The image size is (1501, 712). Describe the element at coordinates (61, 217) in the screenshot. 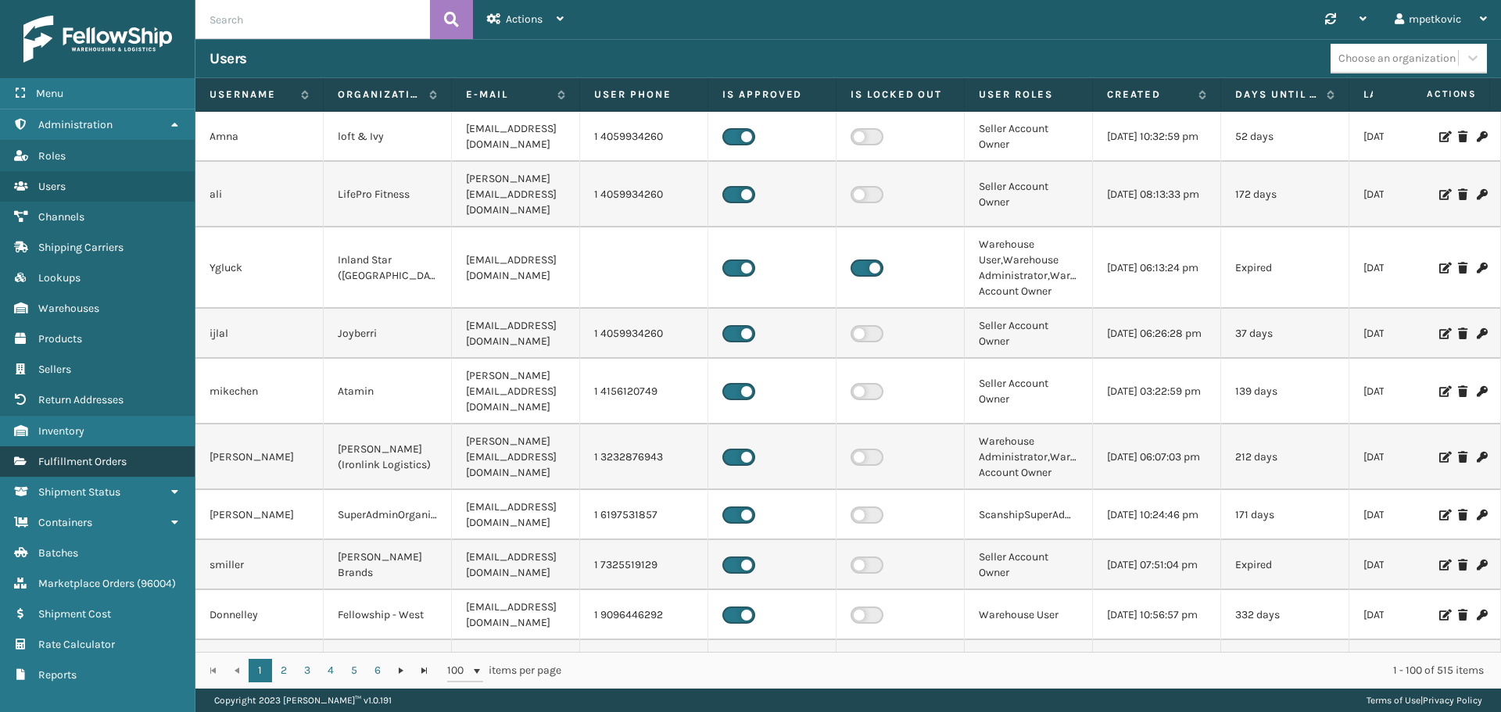

I see `span: Channels` at that location.